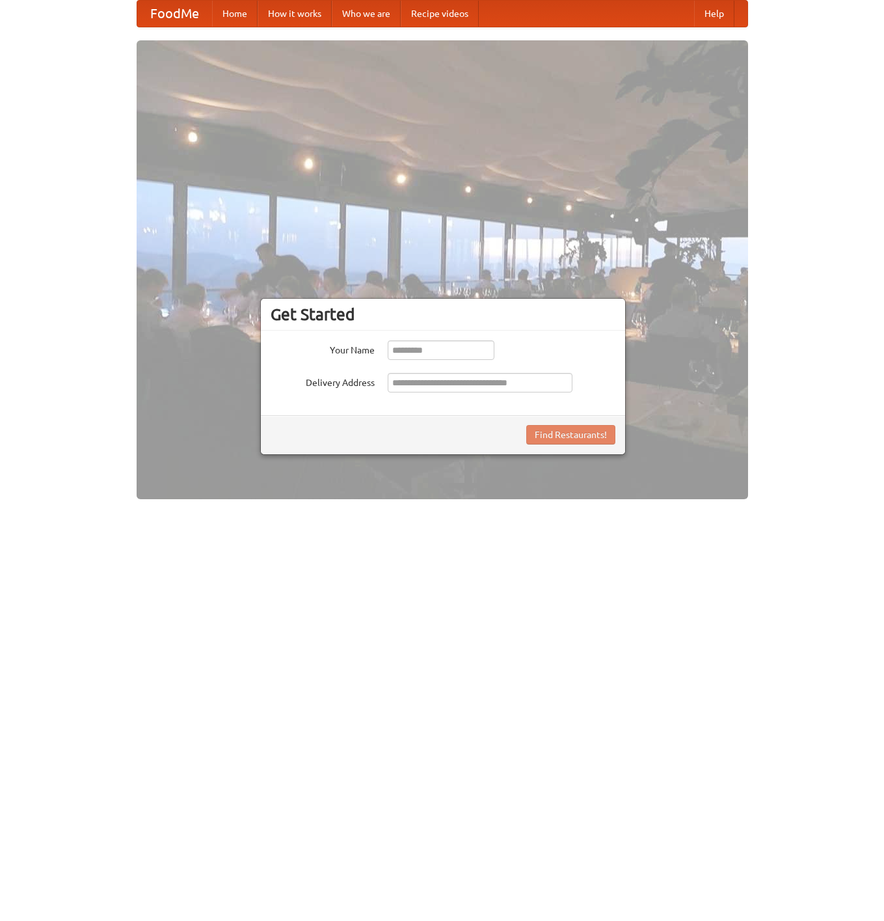  I want to click on button: Find Restaurants!, so click(571, 435).